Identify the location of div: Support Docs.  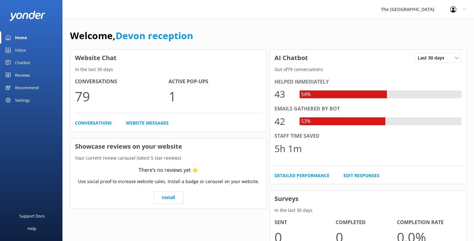
(32, 216).